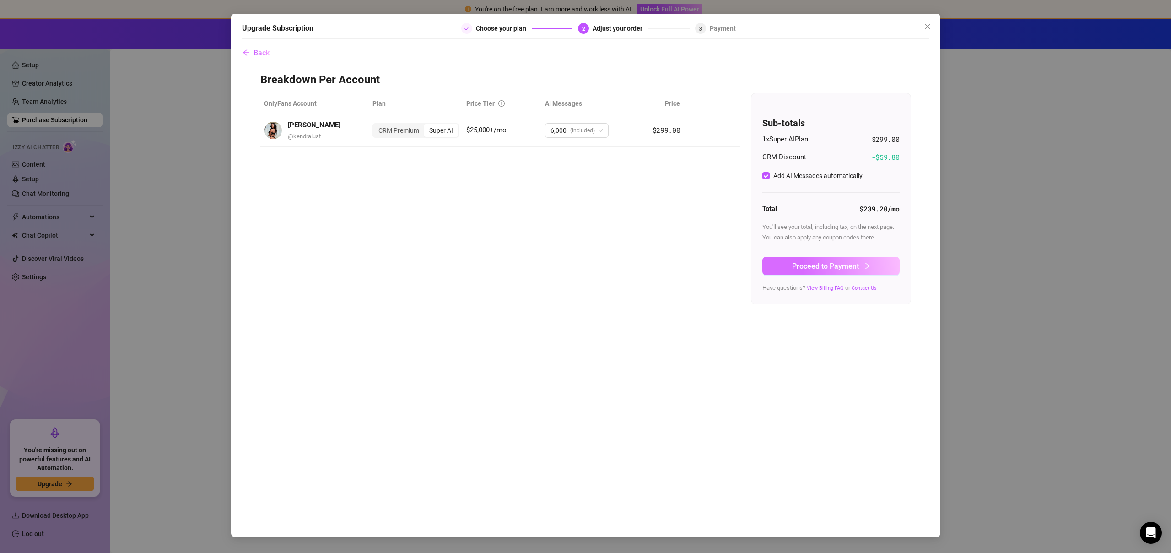  What do you see at coordinates (398, 130) in the screenshot?
I see `div: CRM Premium` at bounding box center [398, 130].